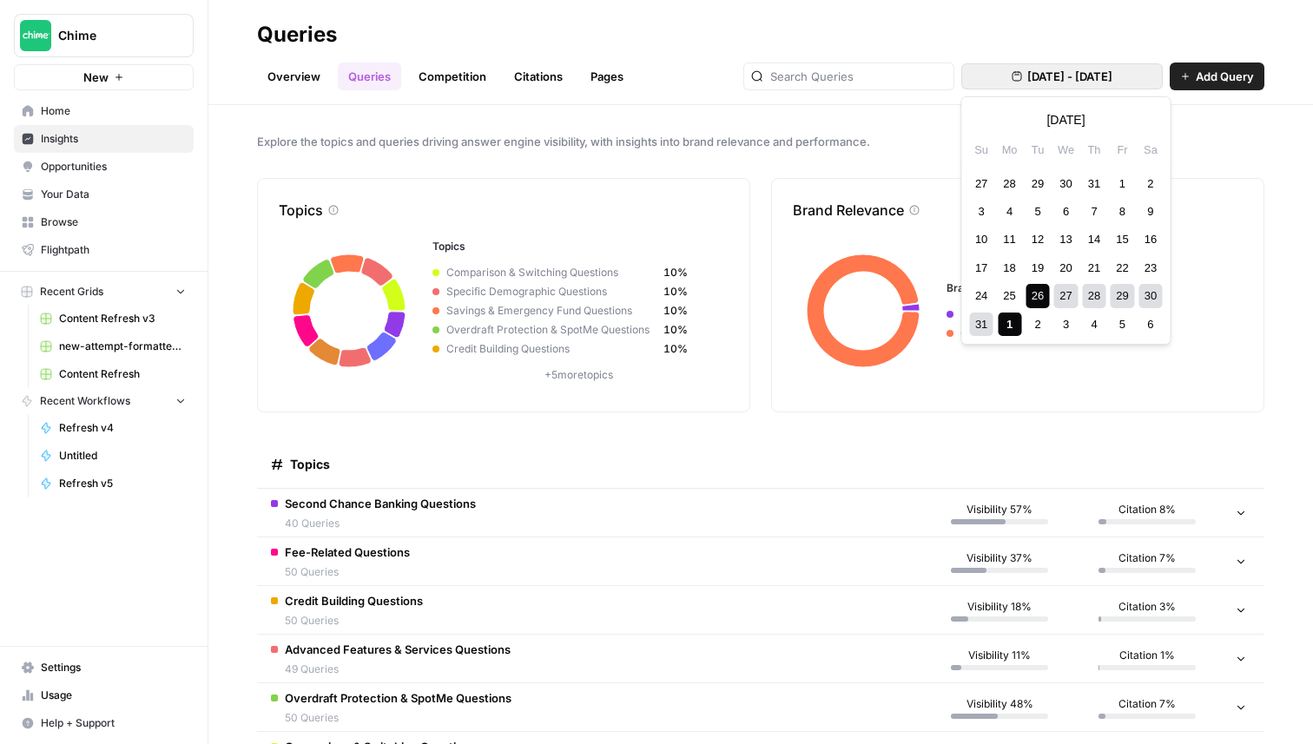 The image size is (1313, 744). I want to click on div: Choose Friday, August 1st, 2025, so click(1122, 183).